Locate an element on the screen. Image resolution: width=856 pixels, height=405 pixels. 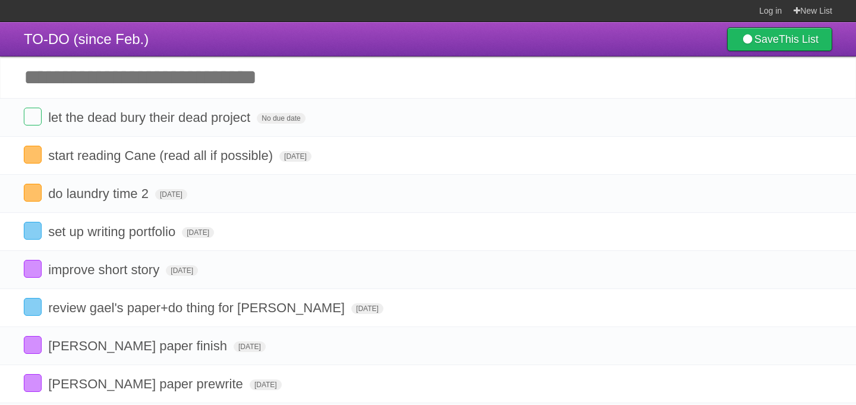
span: let the dead bury their dead project is located at coordinates (150, 117).